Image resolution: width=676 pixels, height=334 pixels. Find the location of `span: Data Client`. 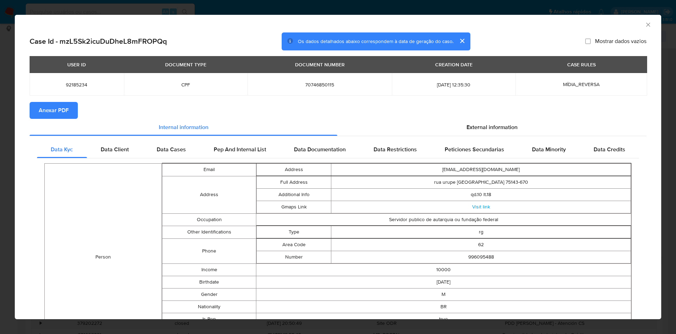

span: Data Client is located at coordinates (115, 149).